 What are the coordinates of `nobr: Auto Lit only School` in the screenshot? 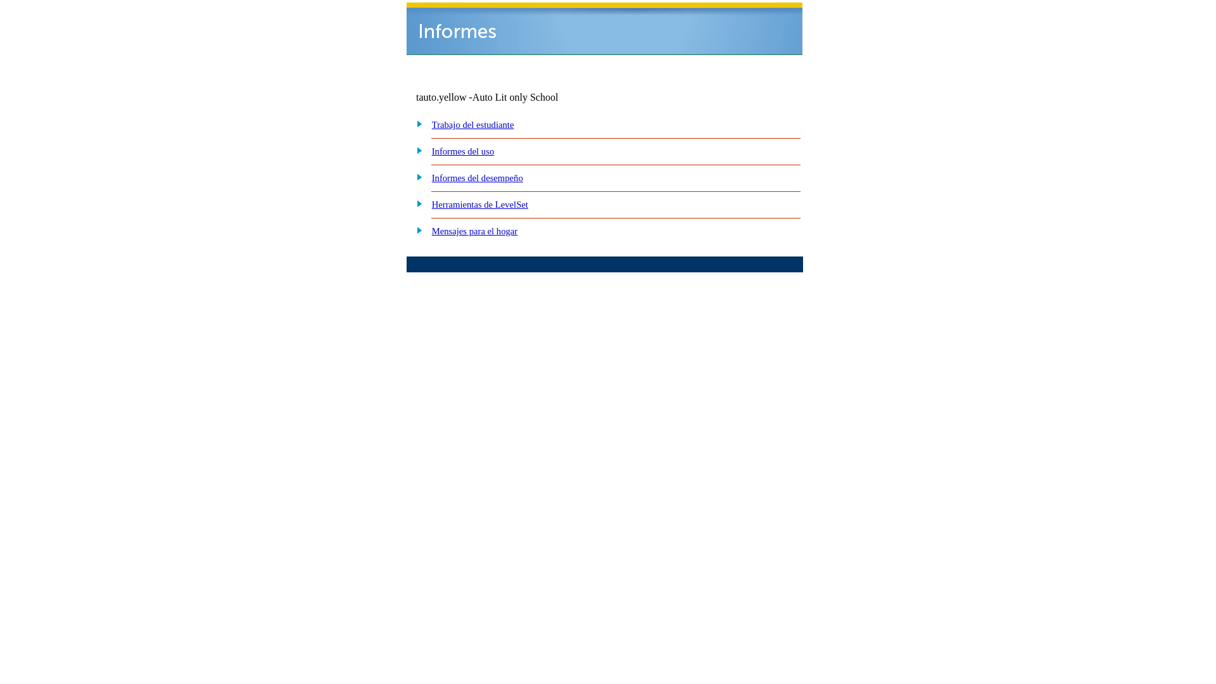 It's located at (515, 97).